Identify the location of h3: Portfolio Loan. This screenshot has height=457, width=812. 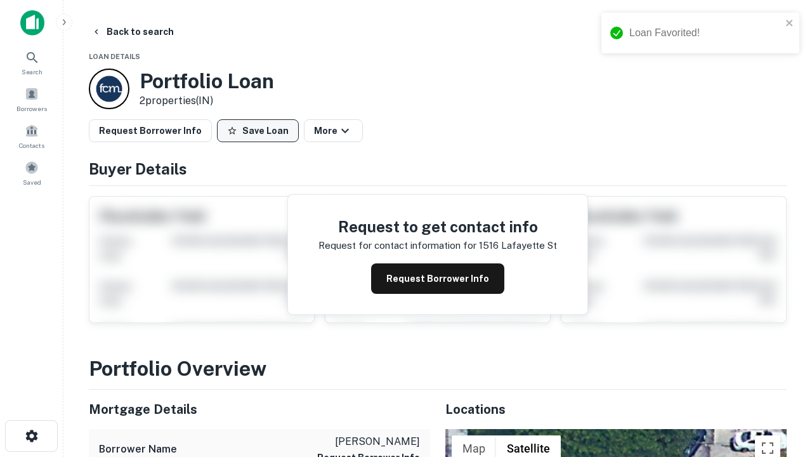
(207, 81).